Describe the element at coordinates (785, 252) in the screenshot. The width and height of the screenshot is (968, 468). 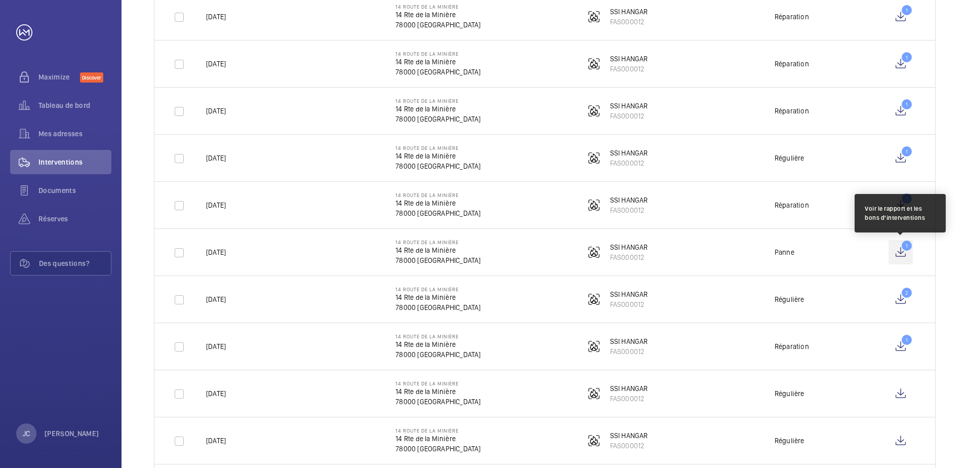
I see `div: Panne` at that location.